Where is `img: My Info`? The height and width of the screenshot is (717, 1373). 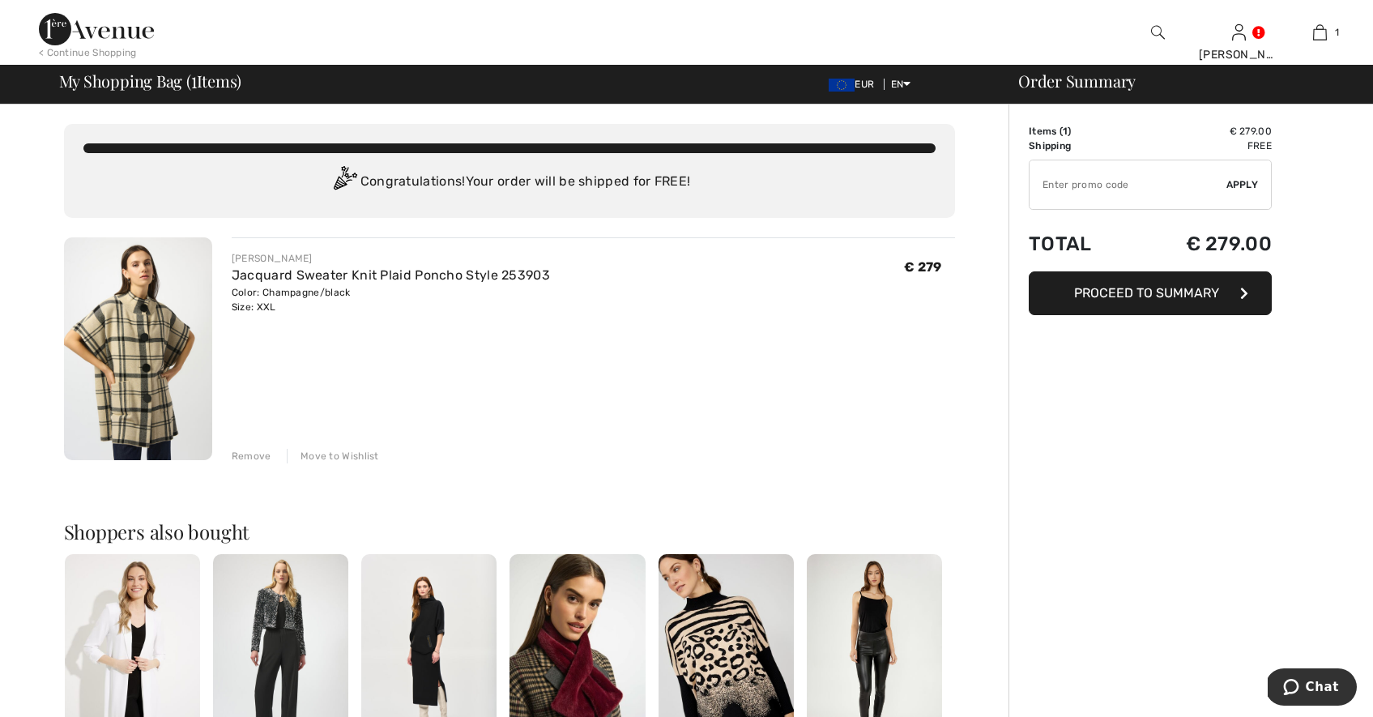 img: My Info is located at coordinates (1239, 32).